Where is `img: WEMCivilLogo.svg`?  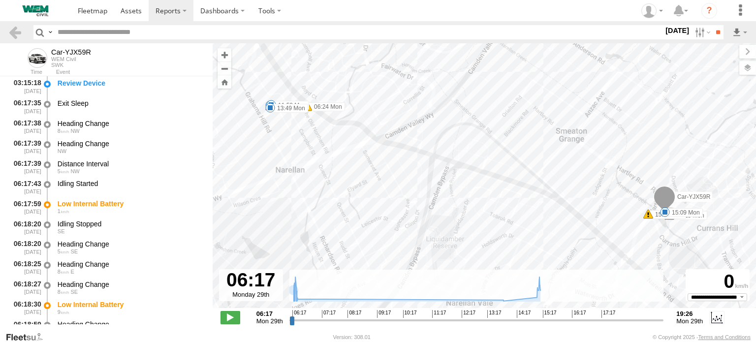 img: WEMCivilLogo.svg is located at coordinates (35, 11).